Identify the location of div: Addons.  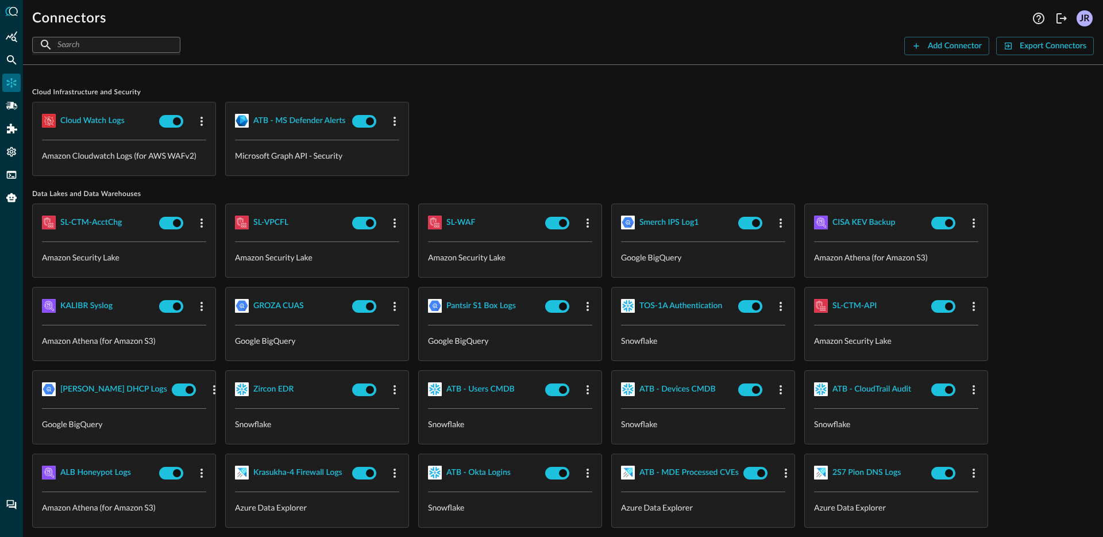
(12, 129).